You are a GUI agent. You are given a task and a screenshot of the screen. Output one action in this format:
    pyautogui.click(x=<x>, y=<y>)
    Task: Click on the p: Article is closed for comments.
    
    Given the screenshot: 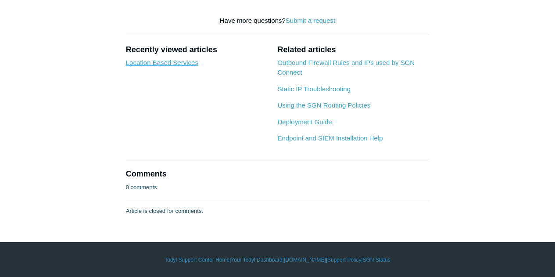 What is the action you would take?
    pyautogui.click(x=165, y=211)
    